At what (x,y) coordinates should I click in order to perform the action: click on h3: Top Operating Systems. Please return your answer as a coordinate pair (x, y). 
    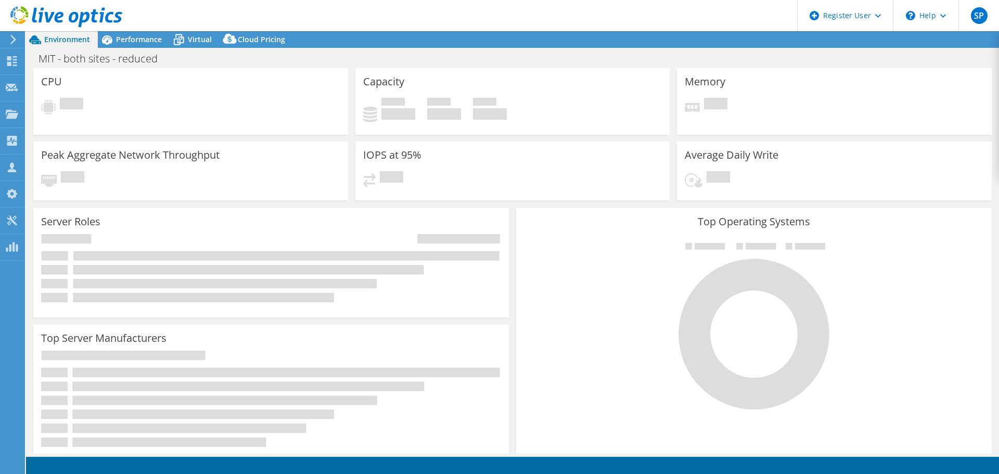
    Looking at the image, I should click on (754, 222).